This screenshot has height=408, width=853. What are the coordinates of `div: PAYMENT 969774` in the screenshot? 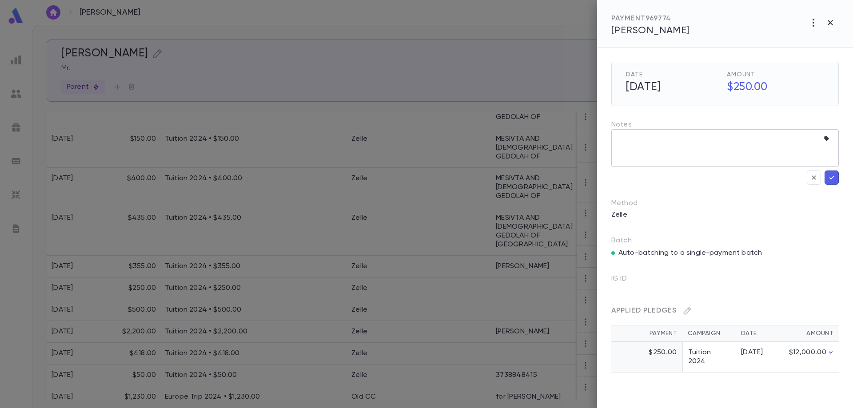 It's located at (651, 19).